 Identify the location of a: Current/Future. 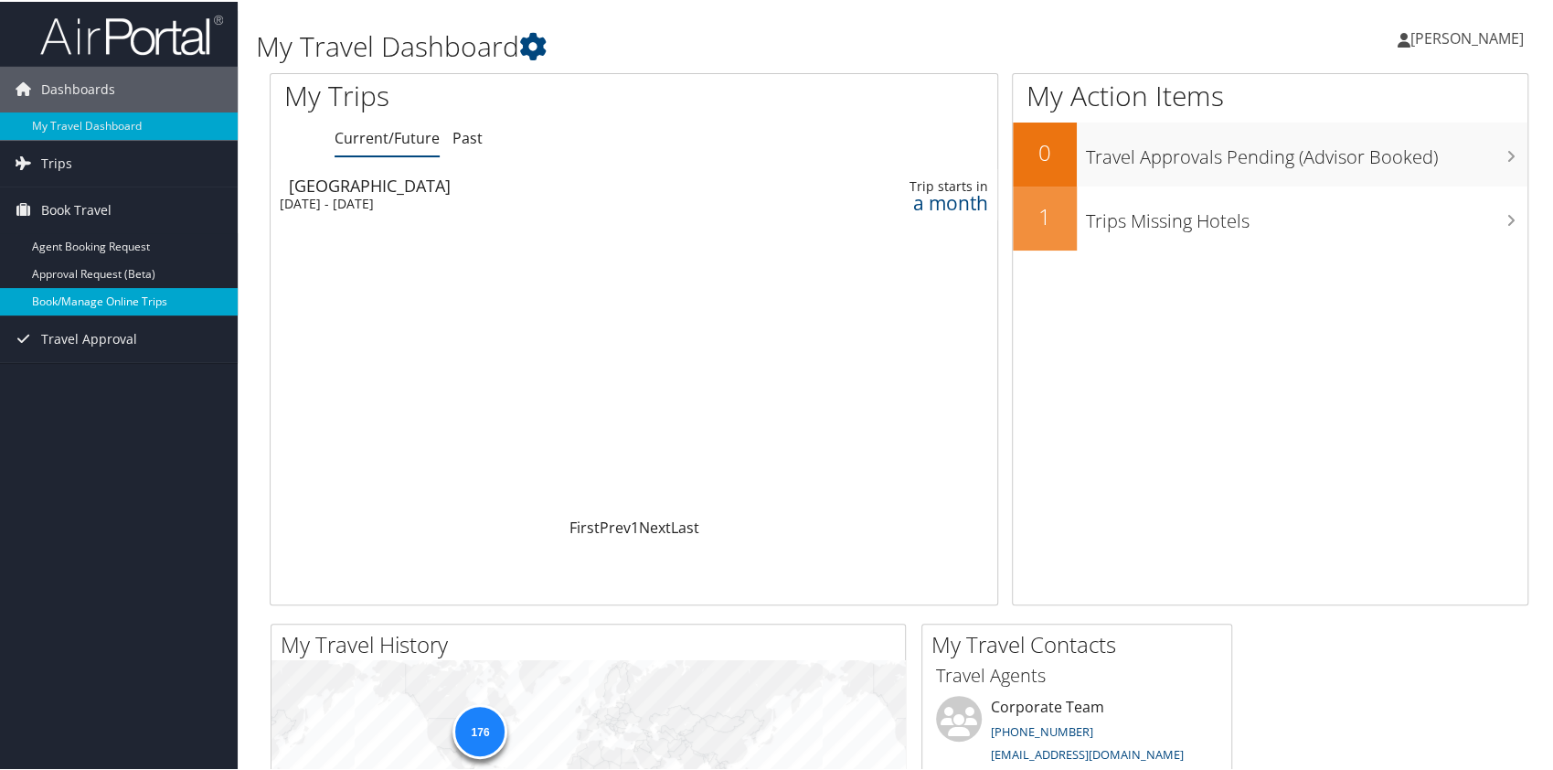
(387, 136).